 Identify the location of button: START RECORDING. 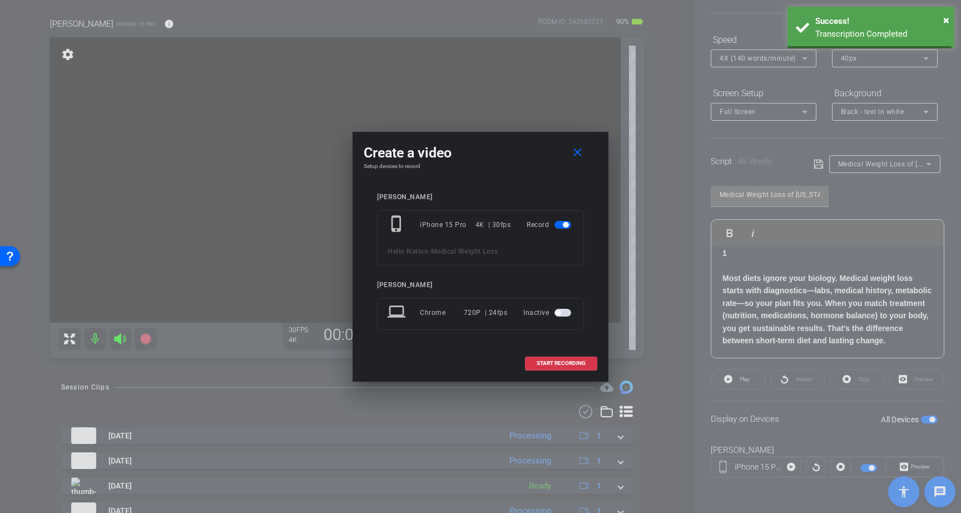
(561, 363).